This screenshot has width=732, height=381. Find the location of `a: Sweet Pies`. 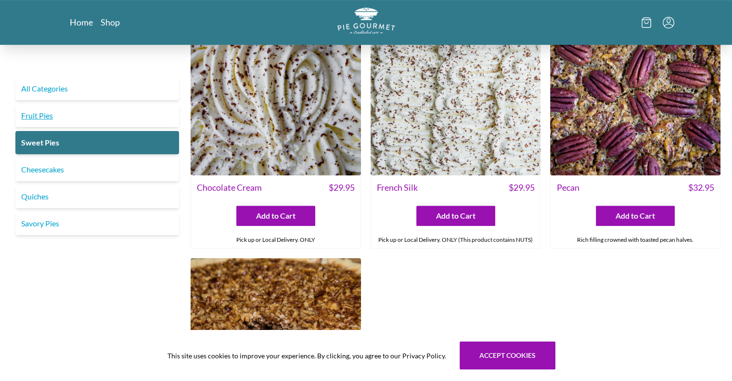

a: Sweet Pies is located at coordinates (97, 142).